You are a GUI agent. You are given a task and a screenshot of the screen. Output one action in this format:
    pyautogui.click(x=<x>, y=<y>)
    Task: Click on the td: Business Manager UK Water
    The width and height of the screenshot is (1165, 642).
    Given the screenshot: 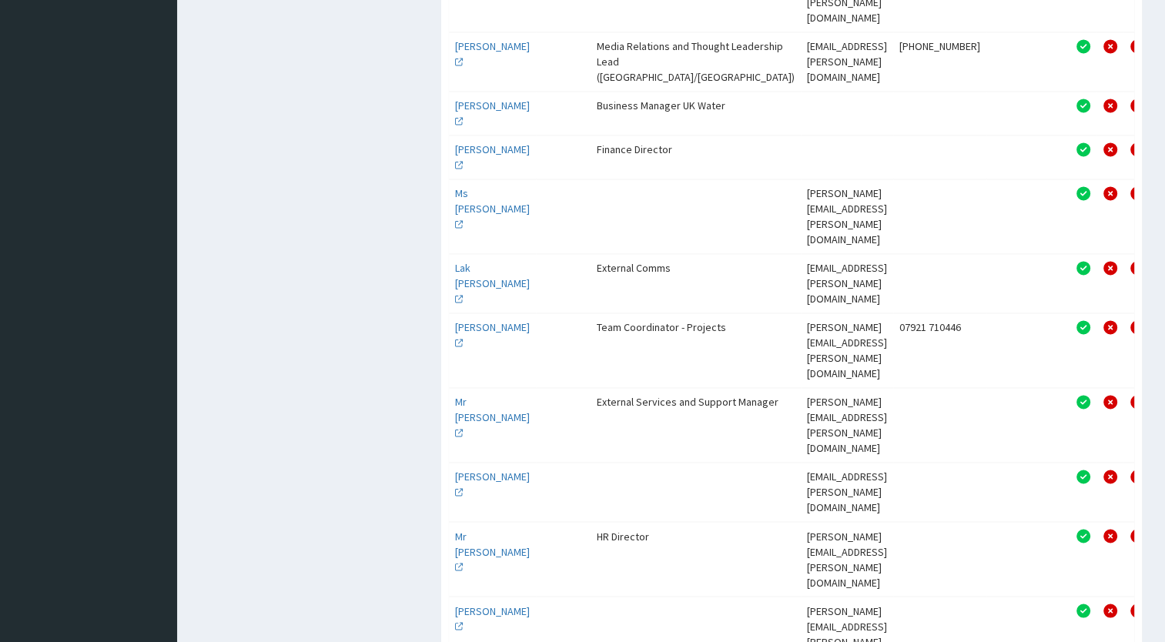 What is the action you would take?
    pyautogui.click(x=695, y=112)
    